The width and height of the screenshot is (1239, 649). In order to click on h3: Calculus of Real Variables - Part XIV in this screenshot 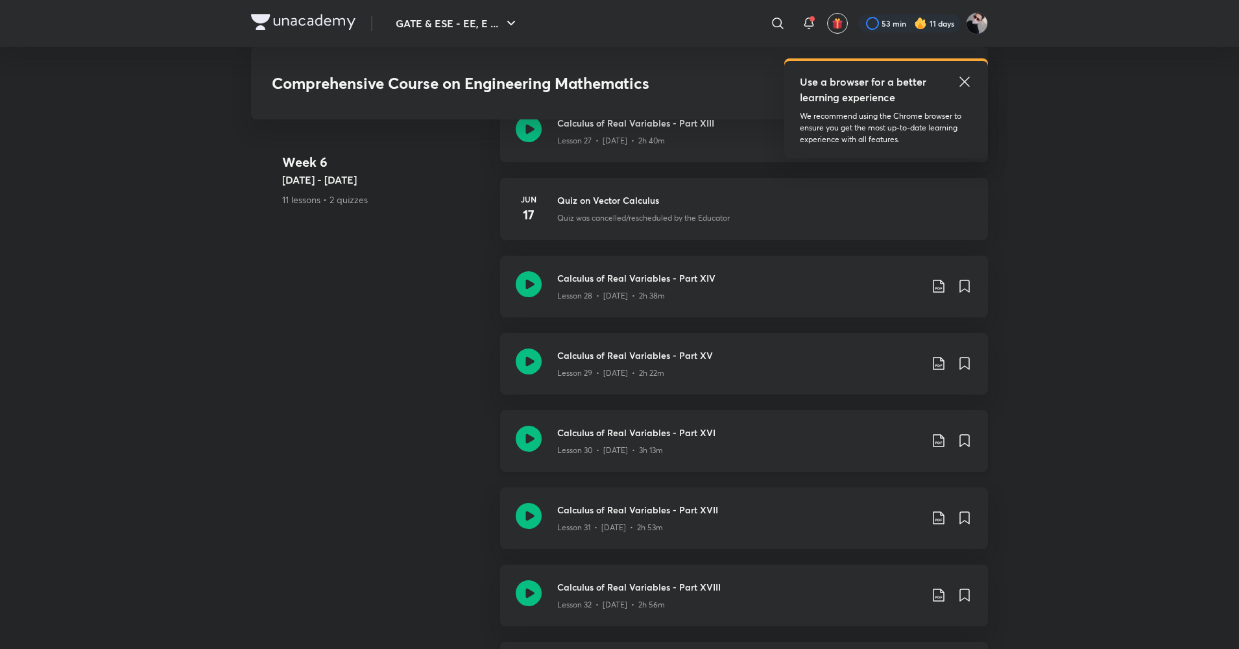, I will do `click(739, 278)`.